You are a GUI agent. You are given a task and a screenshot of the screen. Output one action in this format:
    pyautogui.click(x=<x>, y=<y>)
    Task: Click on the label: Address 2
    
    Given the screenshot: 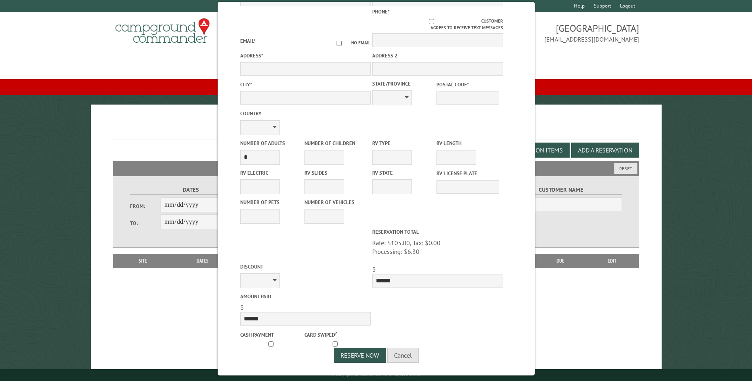 What is the action you would take?
    pyautogui.click(x=437, y=55)
    